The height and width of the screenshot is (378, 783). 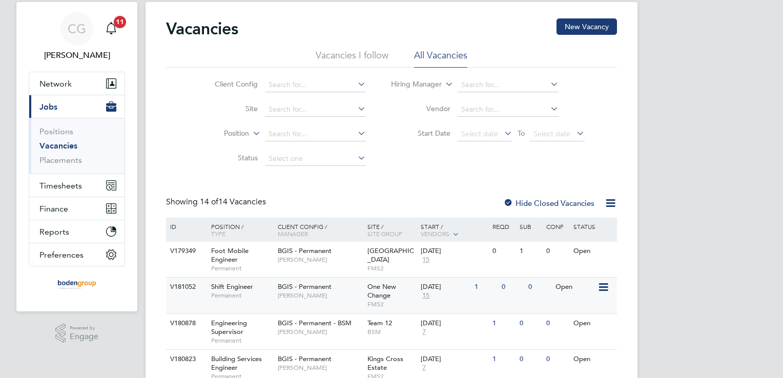 I want to click on span: 11, so click(x=120, y=22).